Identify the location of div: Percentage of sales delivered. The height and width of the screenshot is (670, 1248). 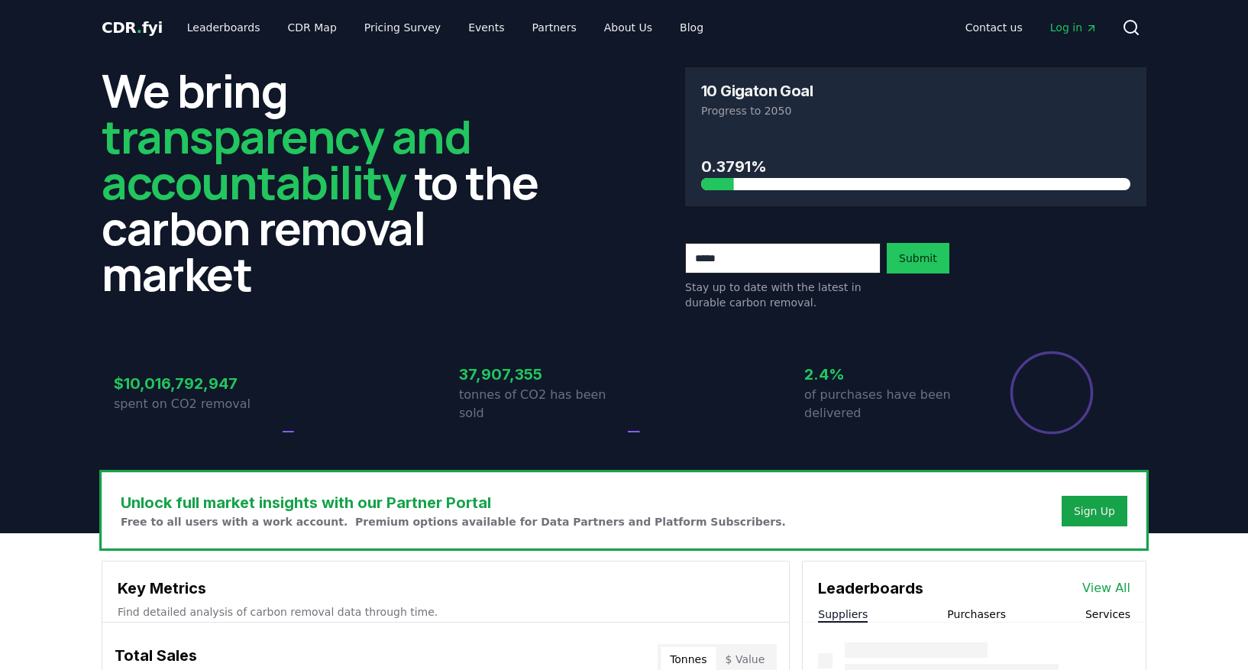
(1052, 393).